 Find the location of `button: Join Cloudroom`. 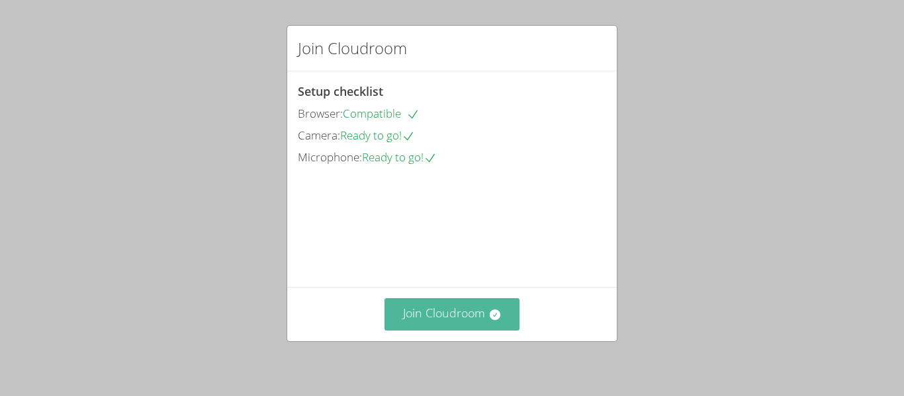

button: Join Cloudroom is located at coordinates (452, 314).